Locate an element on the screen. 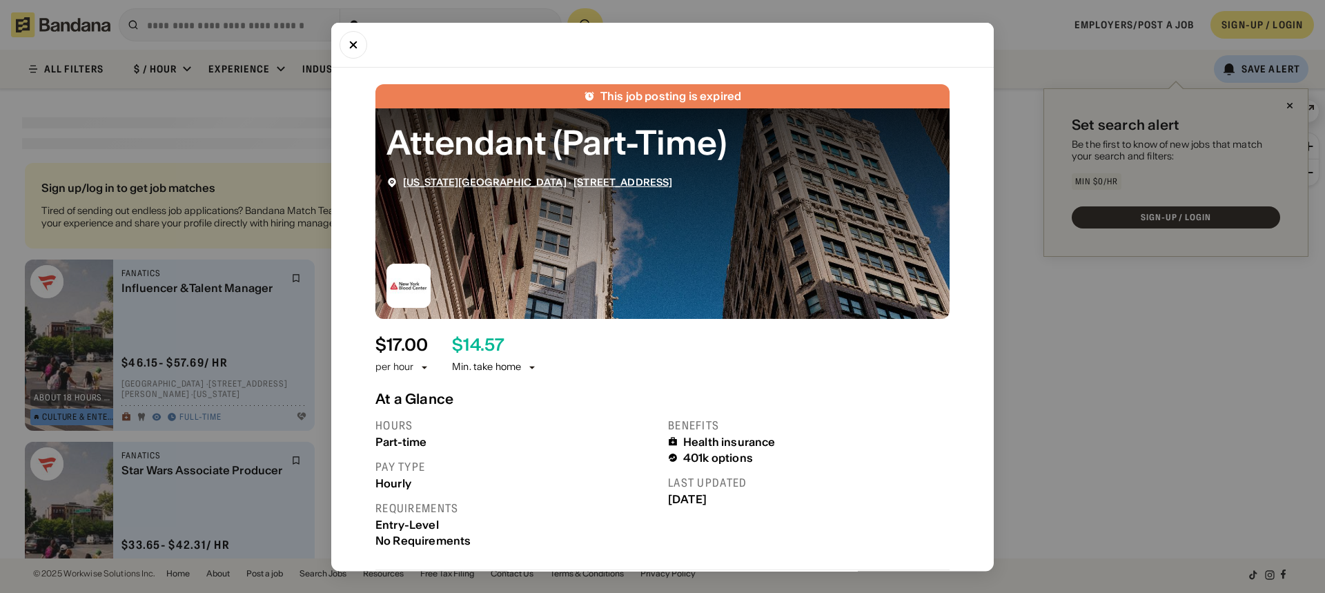 Image resolution: width=1325 pixels, height=593 pixels. div: Hourly is located at coordinates (516, 483).